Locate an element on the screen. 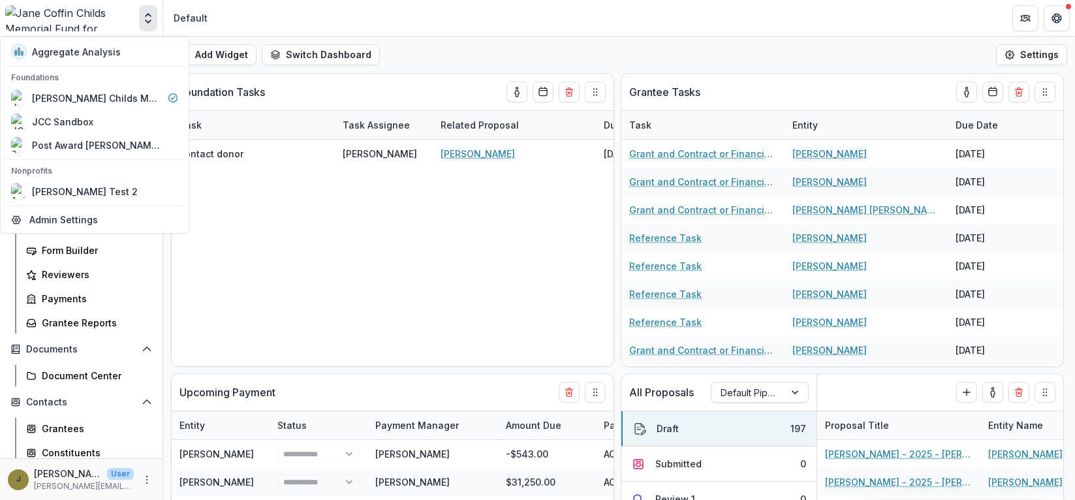  p: Grantee Tasks is located at coordinates (664, 92).